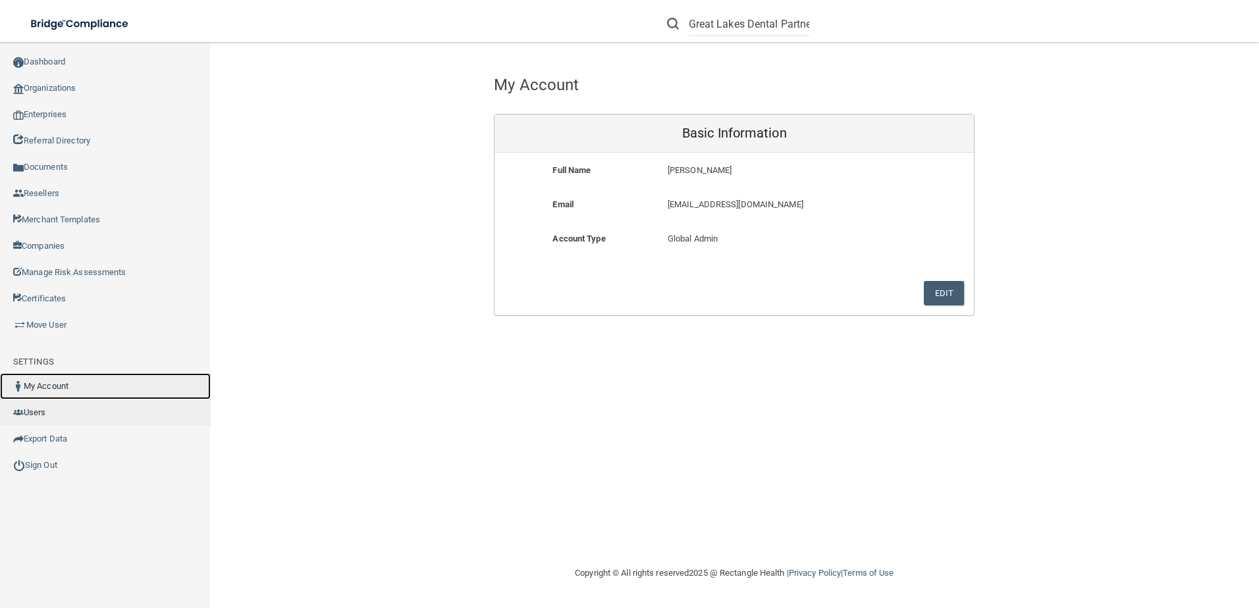 The width and height of the screenshot is (1259, 608). Describe the element at coordinates (748, 24) in the screenshot. I see `input: Search` at that location.